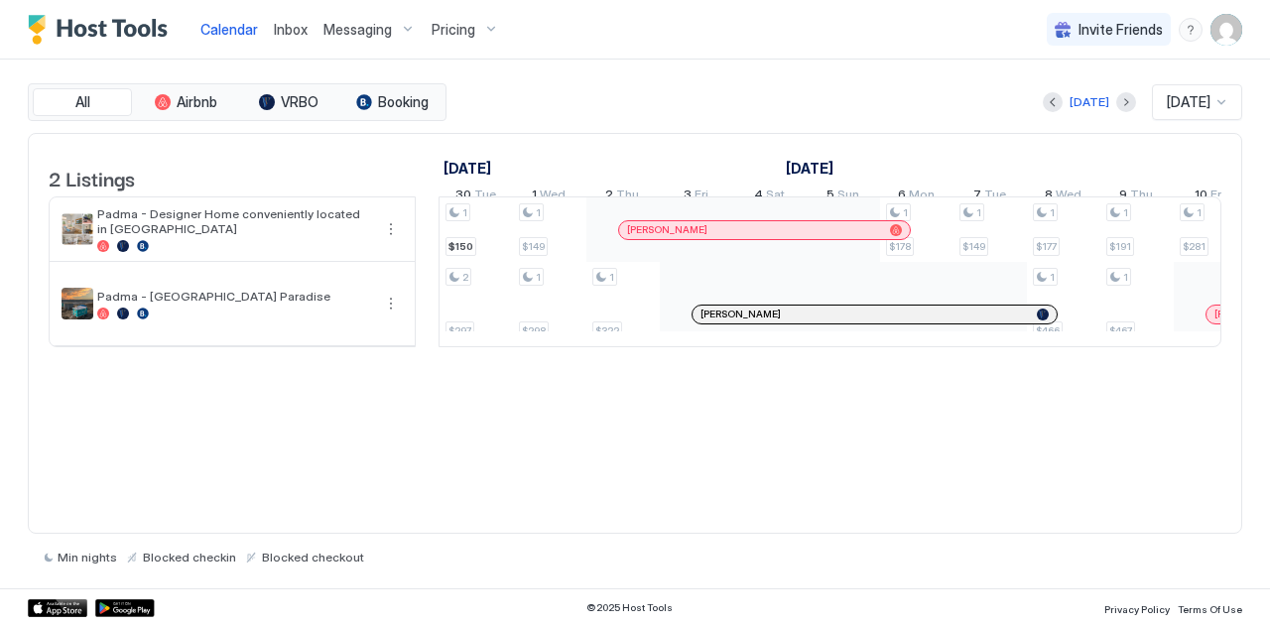  What do you see at coordinates (196, 102) in the screenshot?
I see `span: Airbnb` at bounding box center [196, 102].